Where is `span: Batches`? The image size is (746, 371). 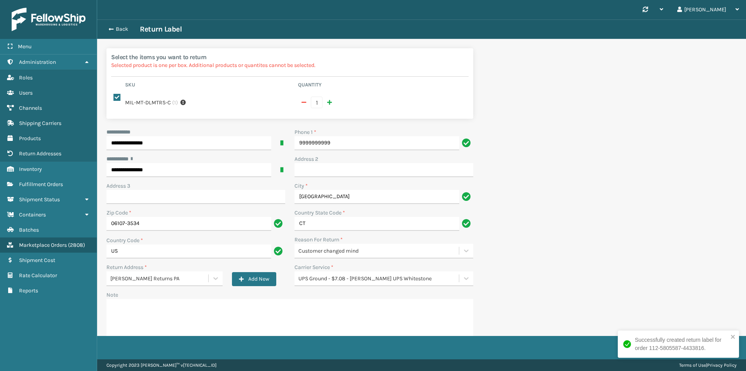 span: Batches is located at coordinates (29, 229).